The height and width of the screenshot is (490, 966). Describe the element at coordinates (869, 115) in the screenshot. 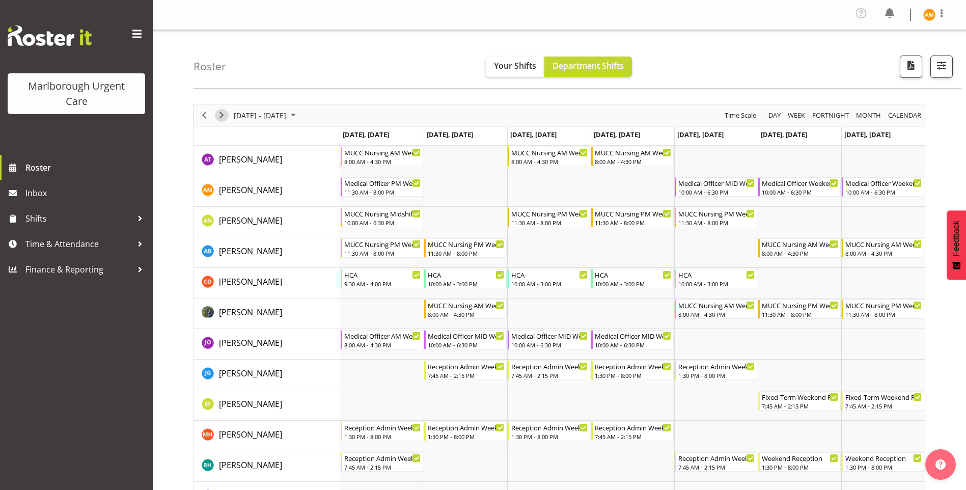

I see `button: Timeline Month` at that location.